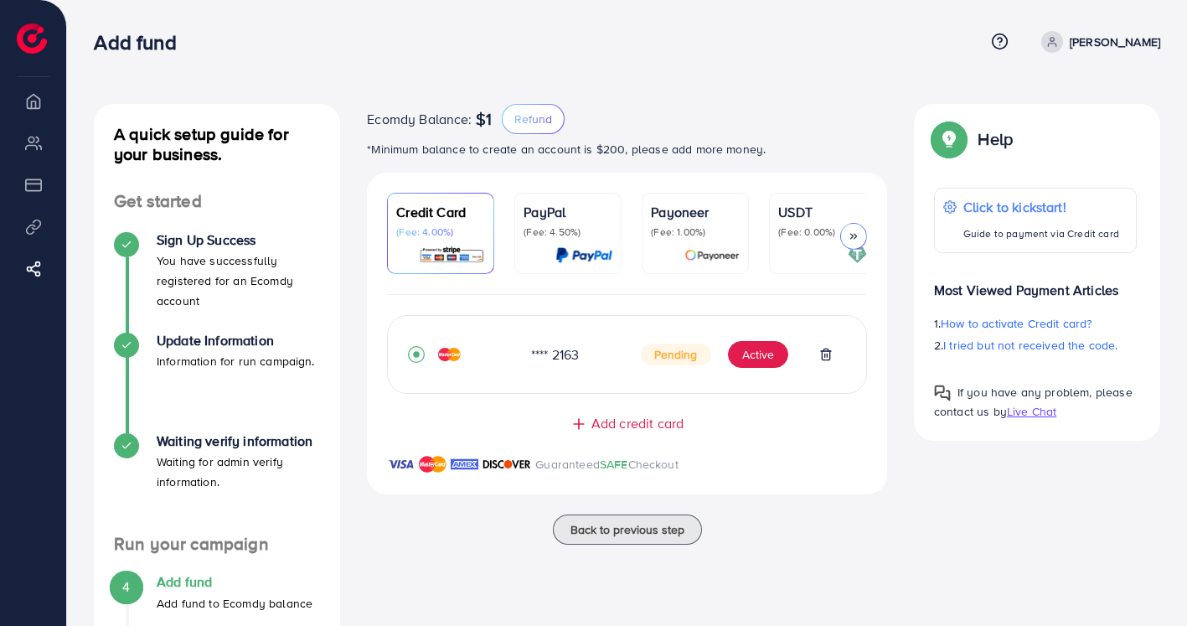 This screenshot has width=1187, height=626. I want to click on span: 4, so click(126, 587).